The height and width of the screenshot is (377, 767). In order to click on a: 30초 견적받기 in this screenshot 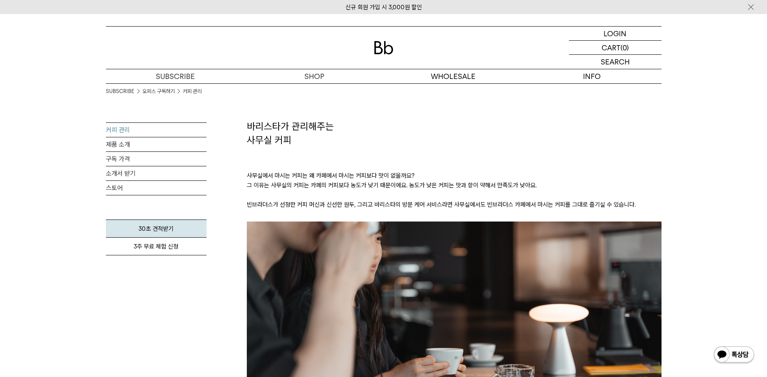, I will do `click(156, 228)`.